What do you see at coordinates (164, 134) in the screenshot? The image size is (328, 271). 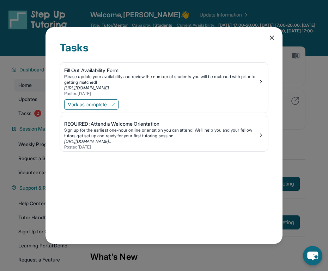 I see `a: REQUIRED: Attend a Welcome OrientationSign up for the earliest one-hour online orientation you ca...` at bounding box center [164, 134].